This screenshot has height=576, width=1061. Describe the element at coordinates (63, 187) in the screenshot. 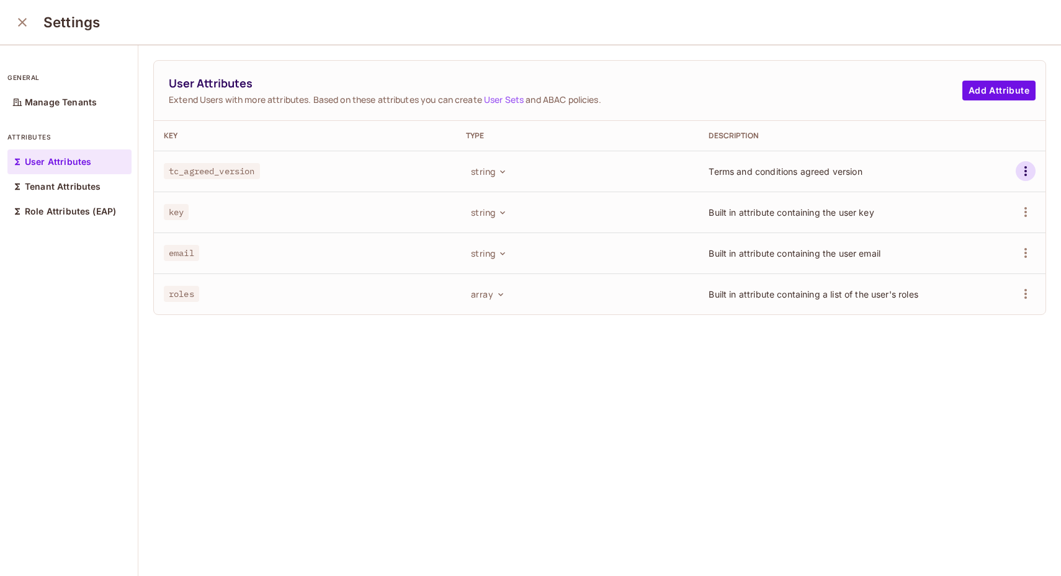

I see `p: Tenant Attributes` at that location.